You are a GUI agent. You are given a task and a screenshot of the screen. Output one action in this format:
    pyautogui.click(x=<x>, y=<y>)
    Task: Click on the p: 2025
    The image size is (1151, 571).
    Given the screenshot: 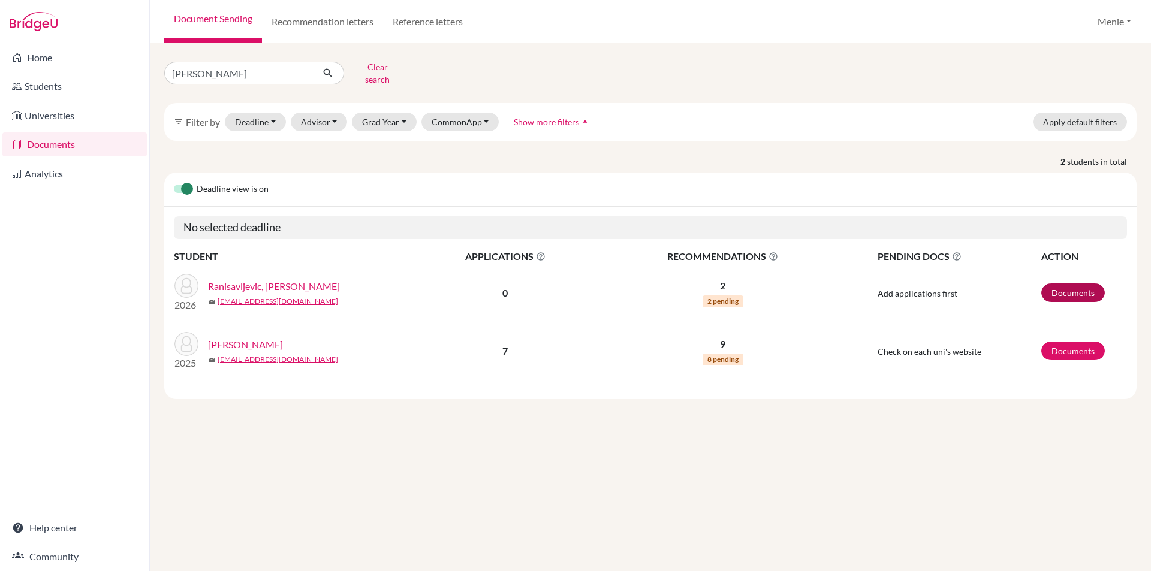 What is the action you would take?
    pyautogui.click(x=186, y=363)
    